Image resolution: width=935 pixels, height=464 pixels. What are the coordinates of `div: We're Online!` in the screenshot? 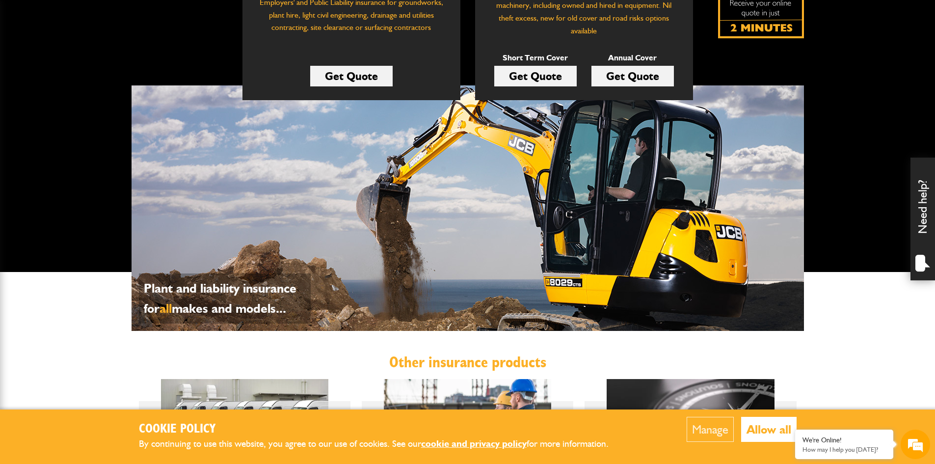 It's located at (845, 440).